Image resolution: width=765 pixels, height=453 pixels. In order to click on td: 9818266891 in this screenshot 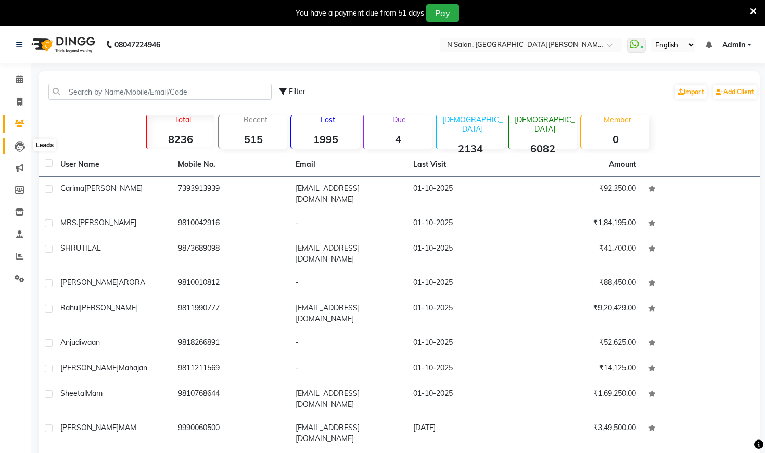, I will do `click(231, 344)`.